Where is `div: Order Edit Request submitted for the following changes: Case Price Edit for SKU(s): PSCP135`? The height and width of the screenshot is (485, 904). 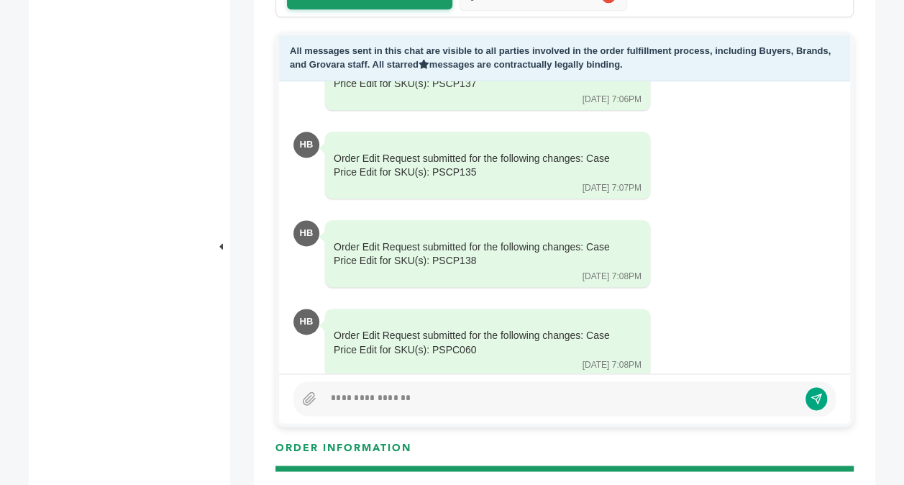 div: Order Edit Request submitted for the following changes: Case Price Edit for SKU(s): PSCP135 is located at coordinates (478, 165).